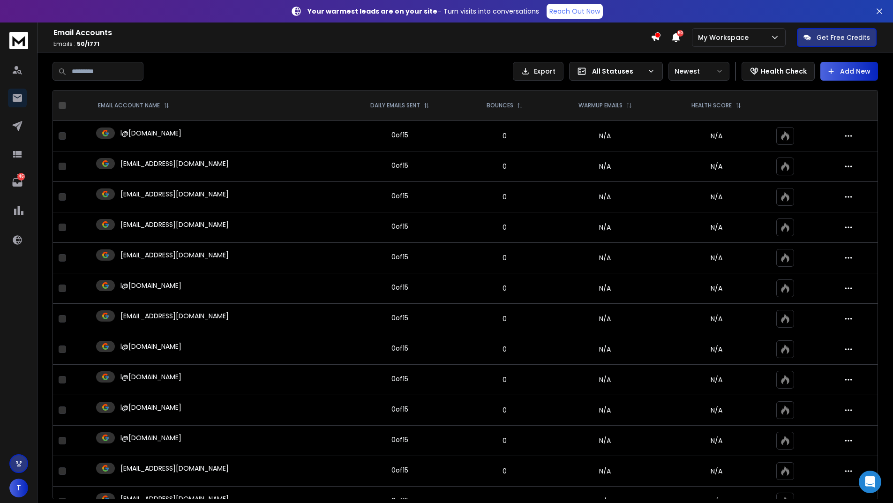  What do you see at coordinates (372, 11) in the screenshot?
I see `strong: Your warmest leads are on your site` at bounding box center [372, 11].